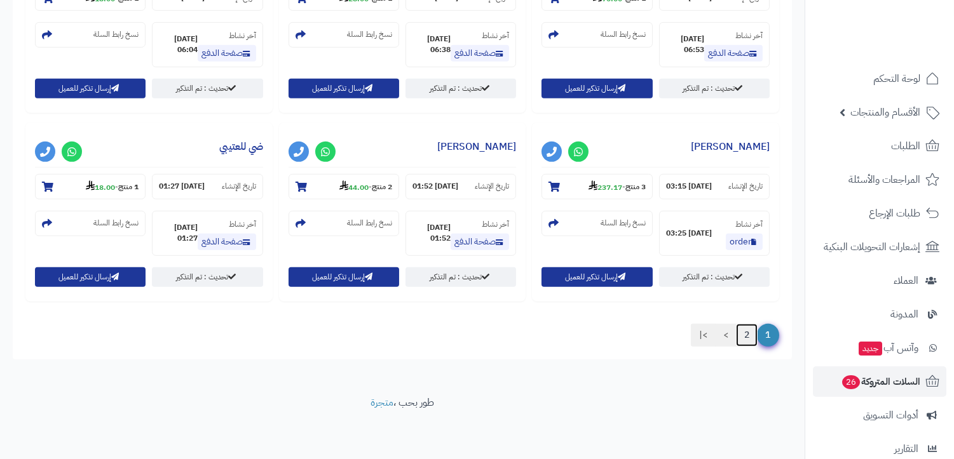  Describe the element at coordinates (879, 382) in the screenshot. I see `a: السلات المتروكة26` at that location.